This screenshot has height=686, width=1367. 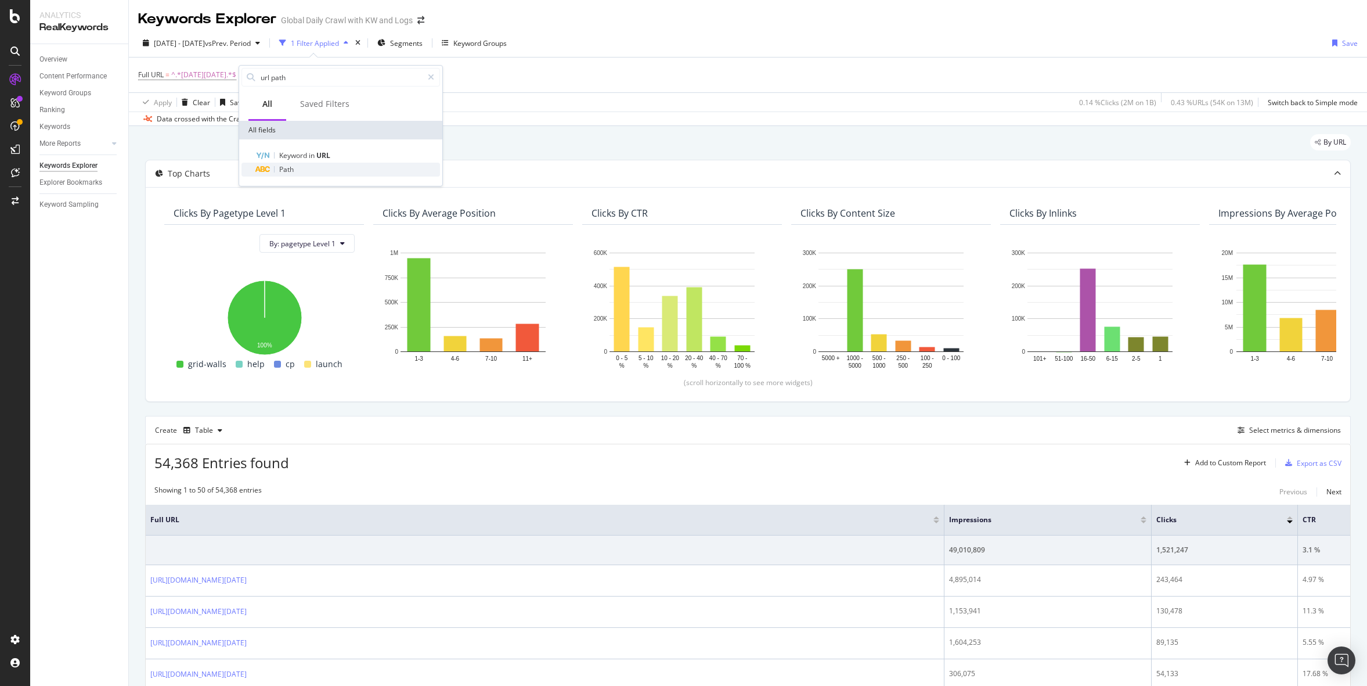 I want to click on div: Save, so click(x=1350, y=43).